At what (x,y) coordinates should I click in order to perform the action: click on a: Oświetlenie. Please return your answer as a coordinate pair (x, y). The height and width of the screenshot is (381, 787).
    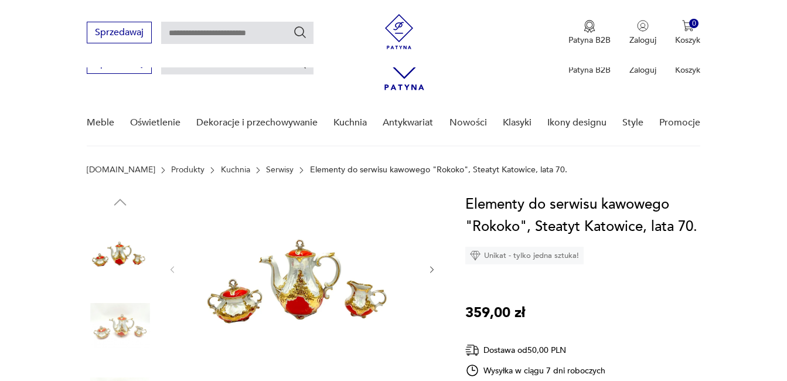
    Looking at the image, I should click on (155, 122).